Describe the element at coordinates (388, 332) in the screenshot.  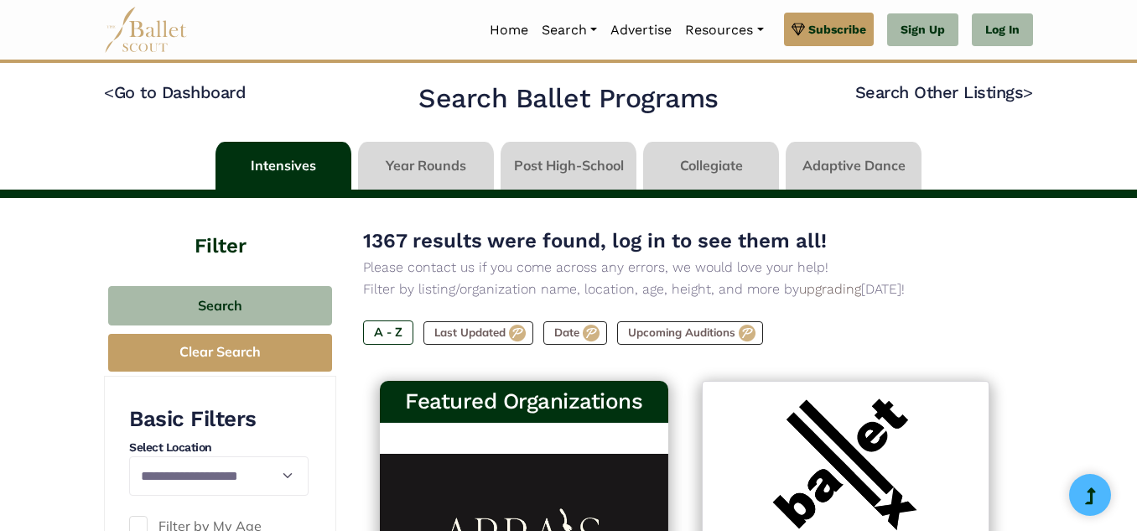
I see `label: A - Z` at that location.